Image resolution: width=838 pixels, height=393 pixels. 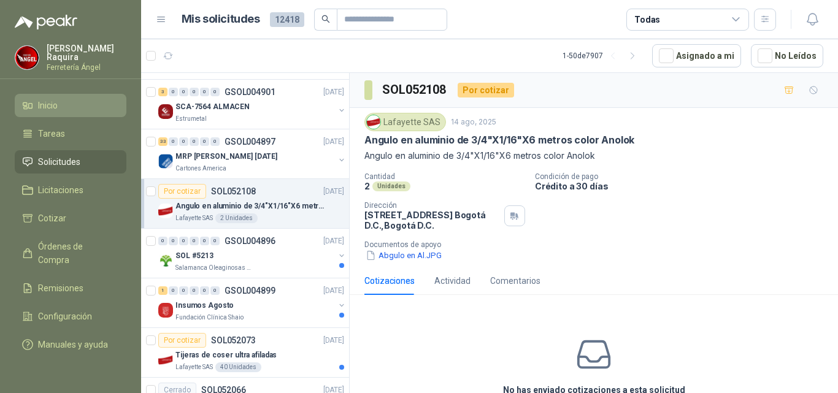 I want to click on div: 2 Unidades, so click(x=236, y=218).